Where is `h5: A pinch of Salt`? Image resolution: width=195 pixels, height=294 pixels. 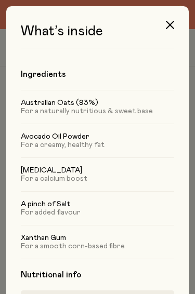
h5: A pinch of Salt is located at coordinates (97, 204).